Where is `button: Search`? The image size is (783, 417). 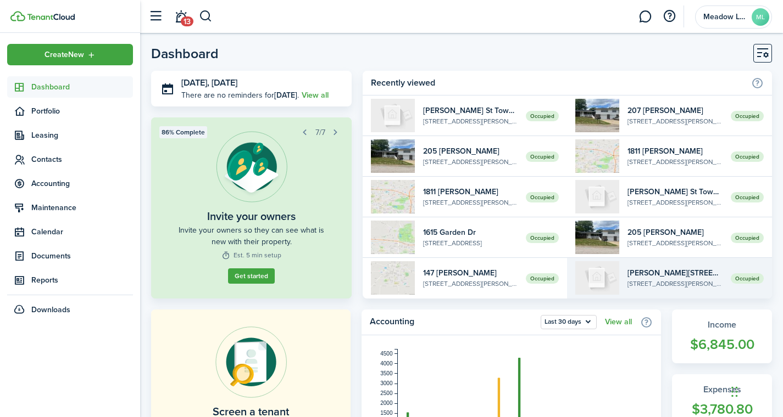 button: Search is located at coordinates (205, 16).